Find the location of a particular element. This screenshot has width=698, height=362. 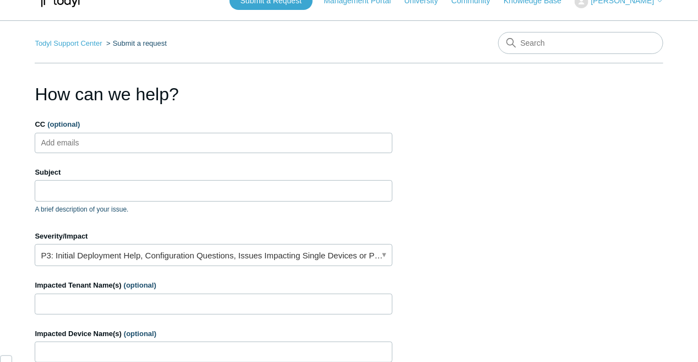

a: P3: Initial Deployment Help, Configuration Questions, Issues Impacting Single Devices or Past Out... is located at coordinates (214, 255).